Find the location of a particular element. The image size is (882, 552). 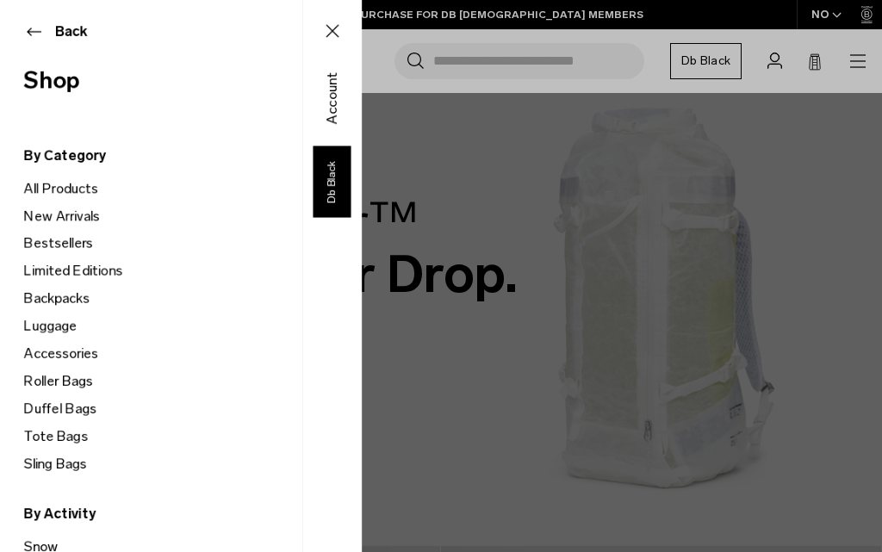

a: Accessories is located at coordinates (163, 354).